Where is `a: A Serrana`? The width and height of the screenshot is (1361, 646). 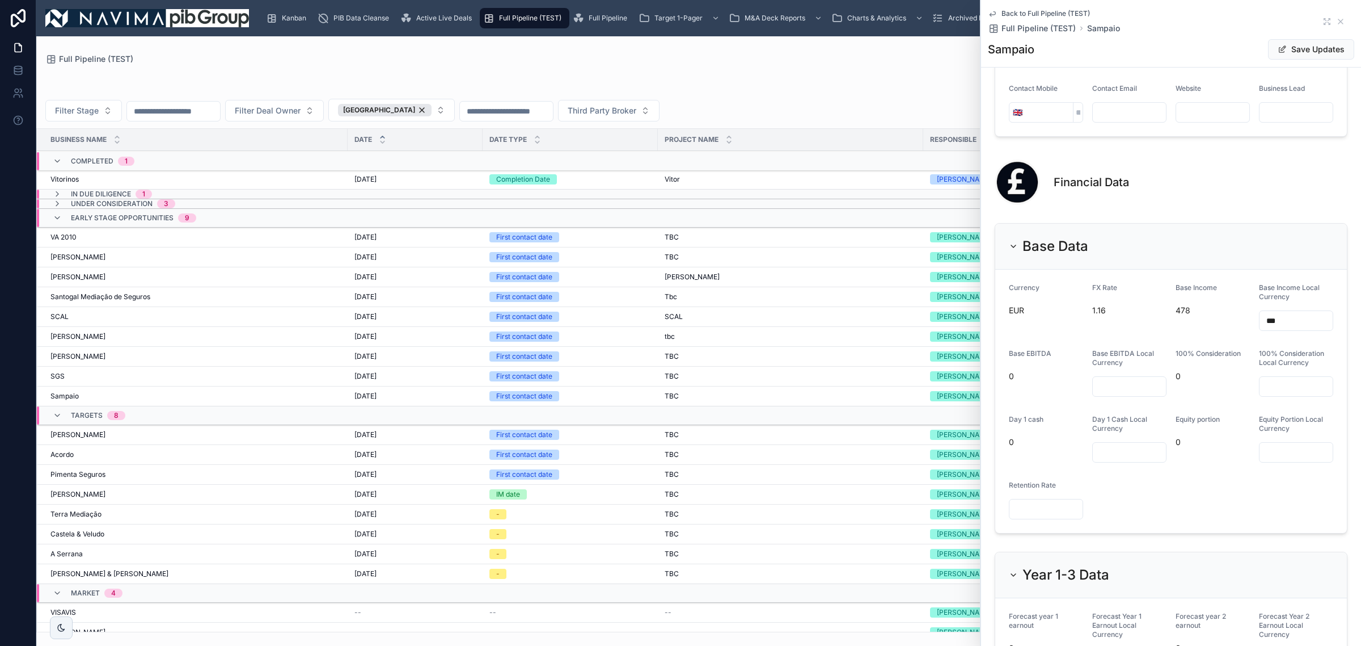 a: A Serrana is located at coordinates (196, 554).